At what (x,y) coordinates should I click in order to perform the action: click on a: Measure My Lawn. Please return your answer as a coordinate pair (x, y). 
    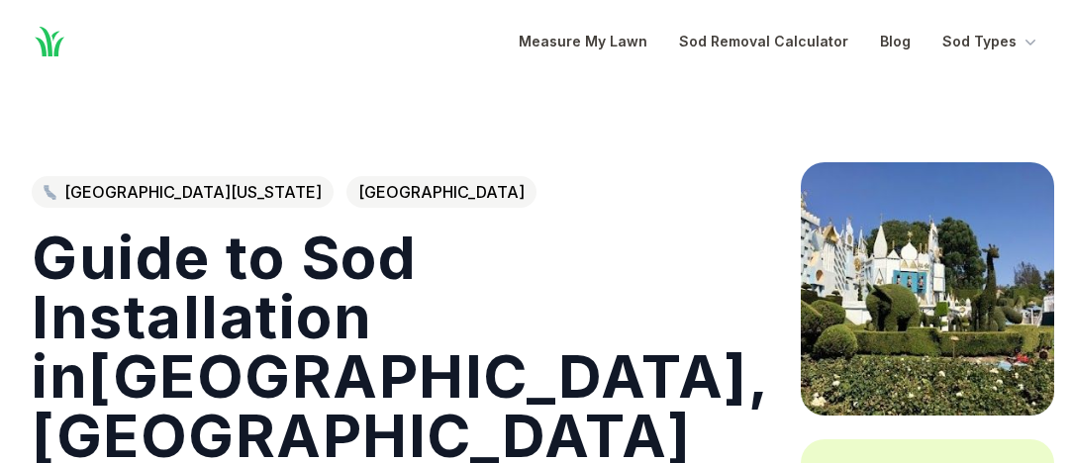
    Looking at the image, I should click on (583, 42).